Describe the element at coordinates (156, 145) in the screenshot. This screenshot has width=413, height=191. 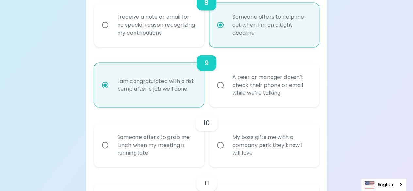
I see `div: Someone offers to grab me lunch when my meeting is running late` at that location.